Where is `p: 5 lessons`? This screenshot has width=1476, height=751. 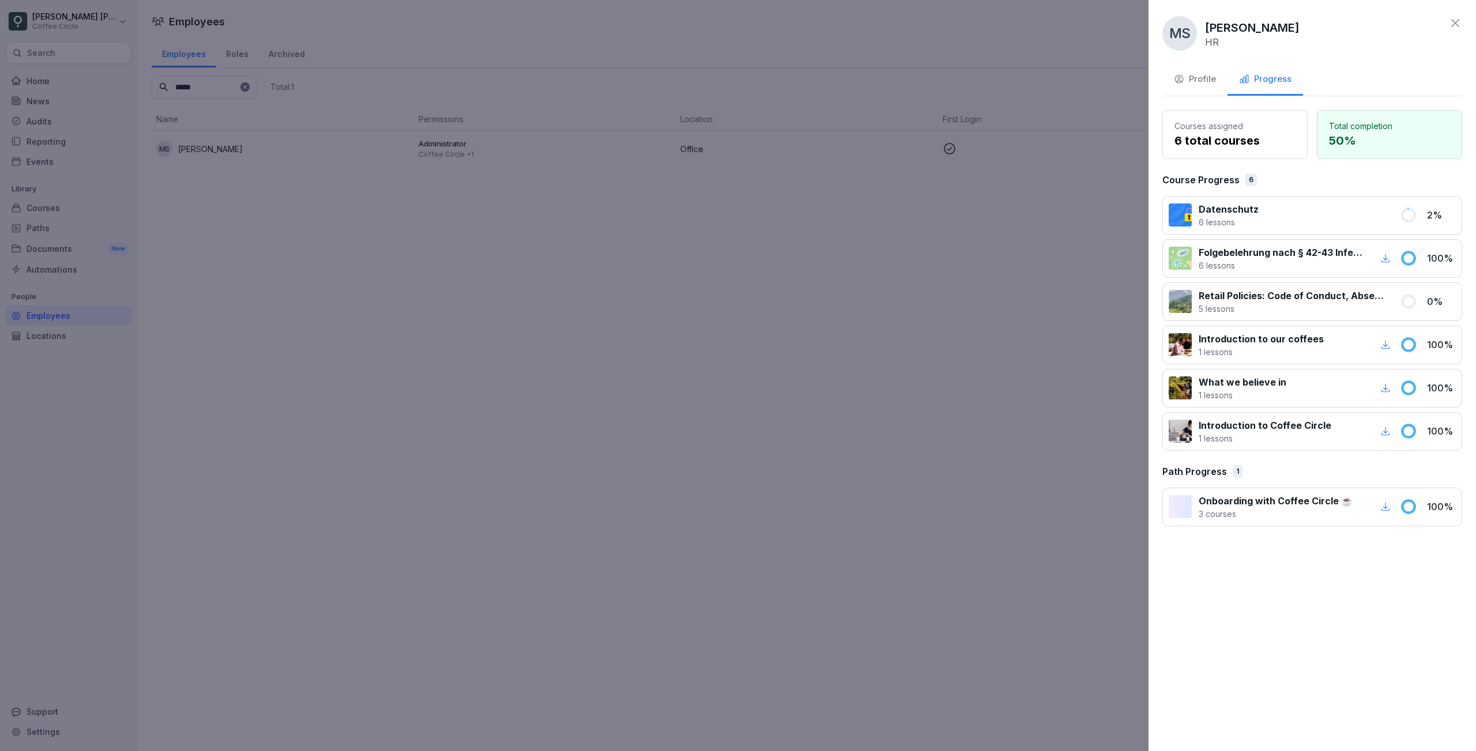 p: 5 lessons is located at coordinates (1292, 308).